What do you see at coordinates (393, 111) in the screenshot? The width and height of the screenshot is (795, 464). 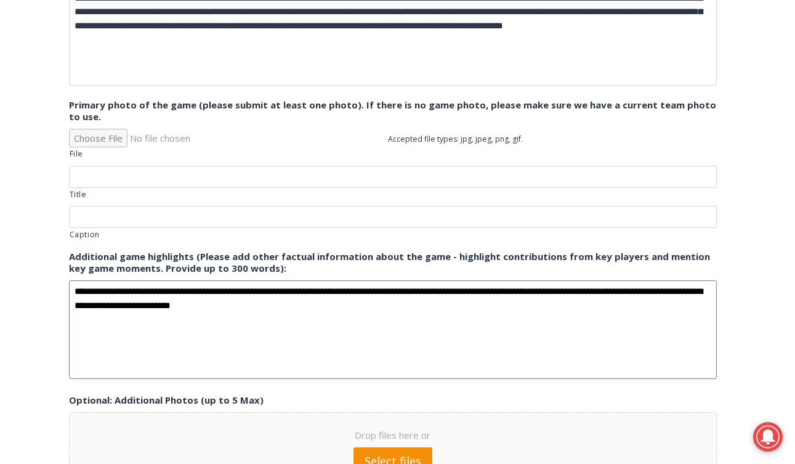 I see `label: Primary photo of the game (please submit at least one photo). If there is no game photo, please m...` at bounding box center [393, 111].